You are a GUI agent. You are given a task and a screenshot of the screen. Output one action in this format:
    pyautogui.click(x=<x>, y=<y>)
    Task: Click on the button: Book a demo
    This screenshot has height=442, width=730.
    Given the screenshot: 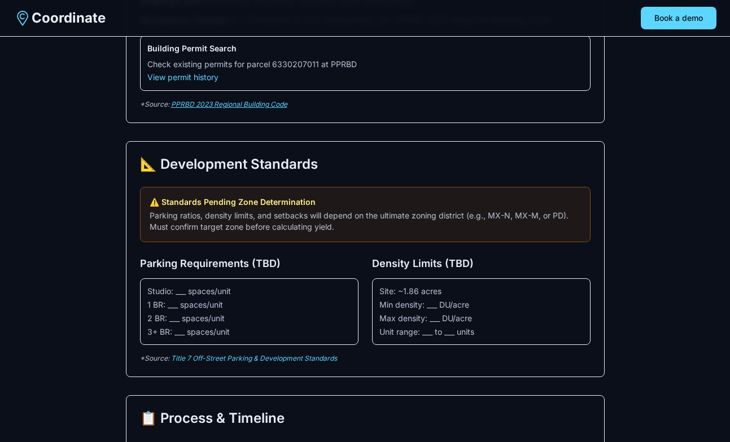 What is the action you would take?
    pyautogui.click(x=679, y=18)
    